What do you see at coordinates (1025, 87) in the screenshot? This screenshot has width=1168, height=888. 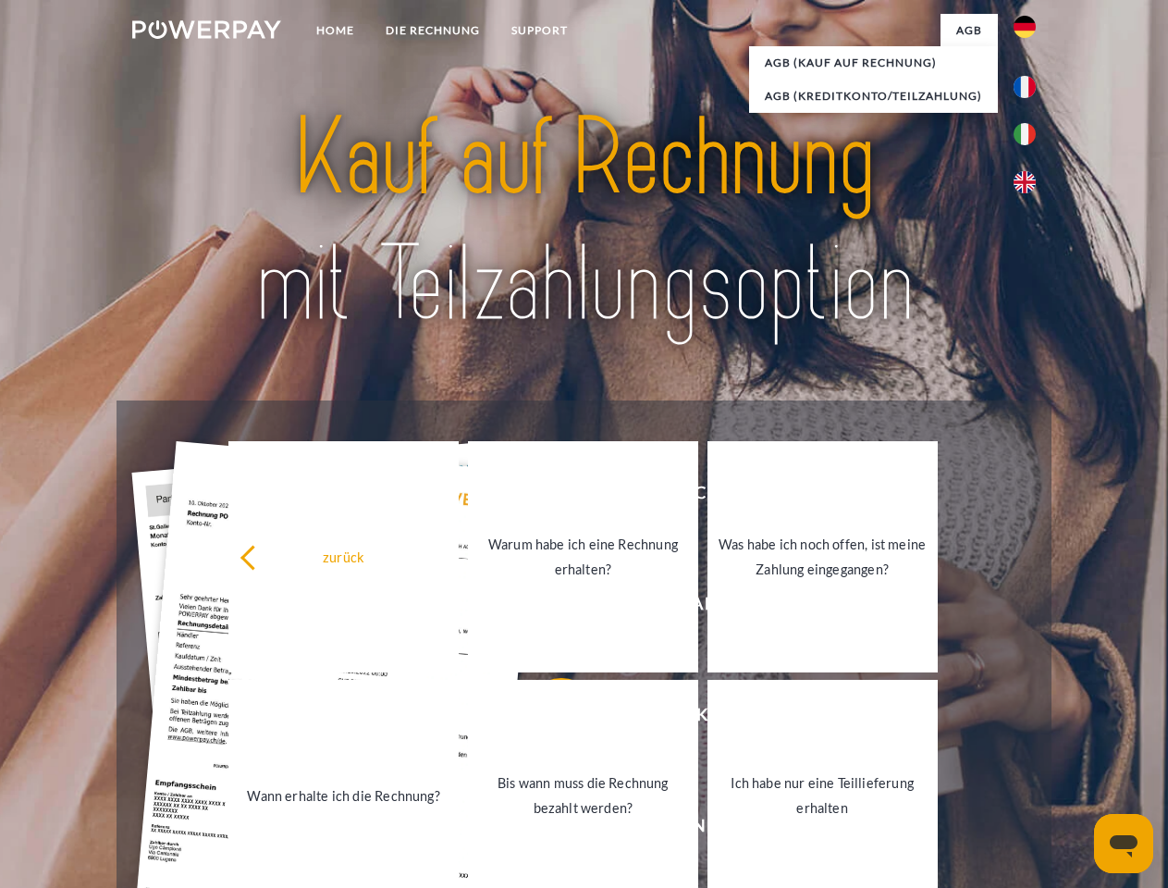 I see `img: fr` at bounding box center [1025, 87].